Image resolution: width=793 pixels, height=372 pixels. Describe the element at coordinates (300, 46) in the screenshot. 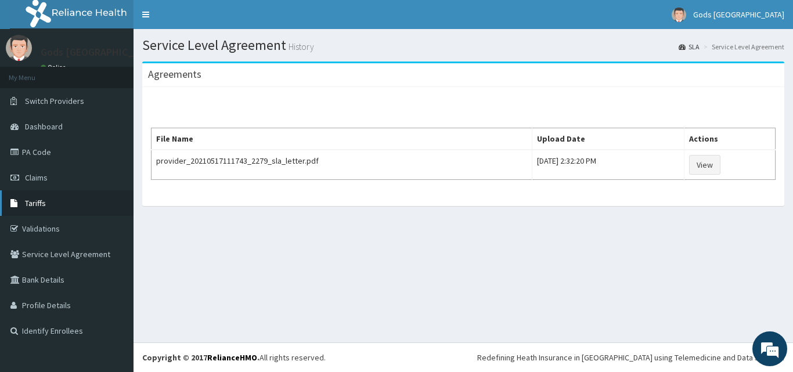

I see `small: History` at that location.